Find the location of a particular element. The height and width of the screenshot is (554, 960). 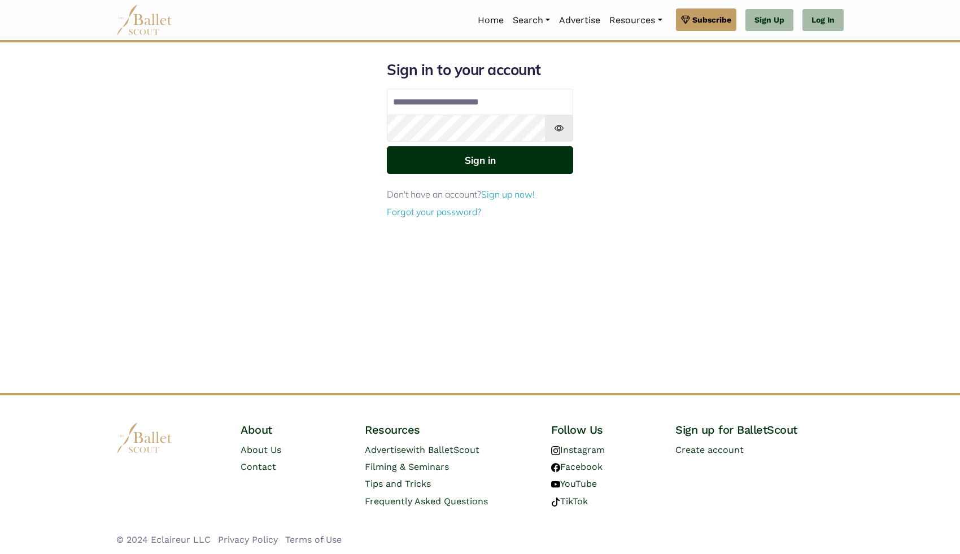

a: Sign up now! is located at coordinates (508, 194).